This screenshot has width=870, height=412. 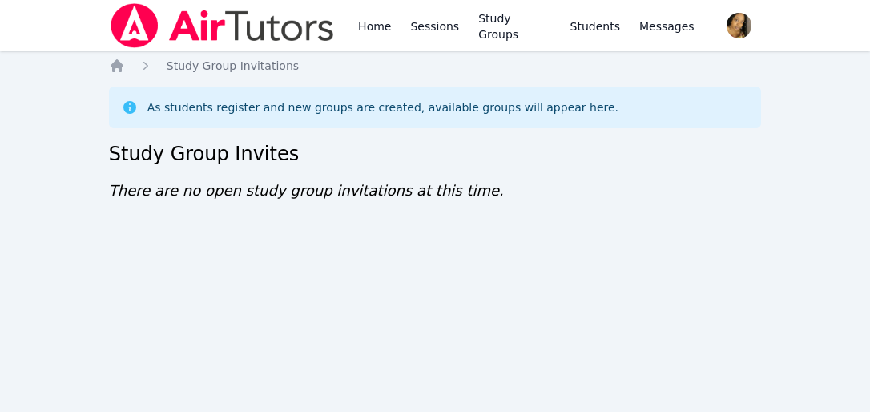 I want to click on h2: Study Group Invites, so click(x=435, y=154).